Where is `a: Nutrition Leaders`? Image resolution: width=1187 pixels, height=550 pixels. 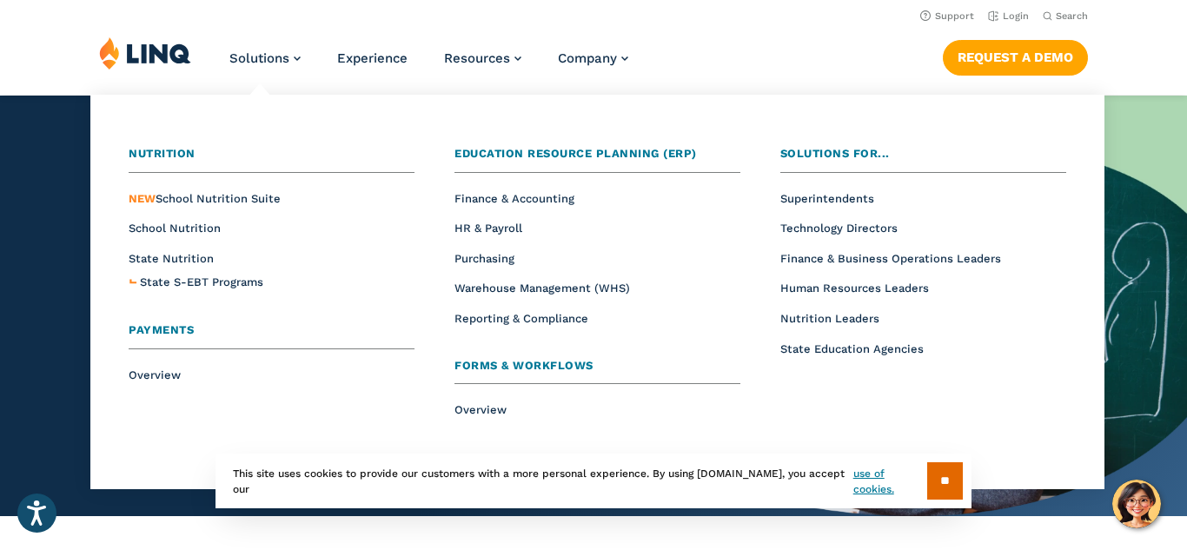 a: Nutrition Leaders is located at coordinates (830, 318).